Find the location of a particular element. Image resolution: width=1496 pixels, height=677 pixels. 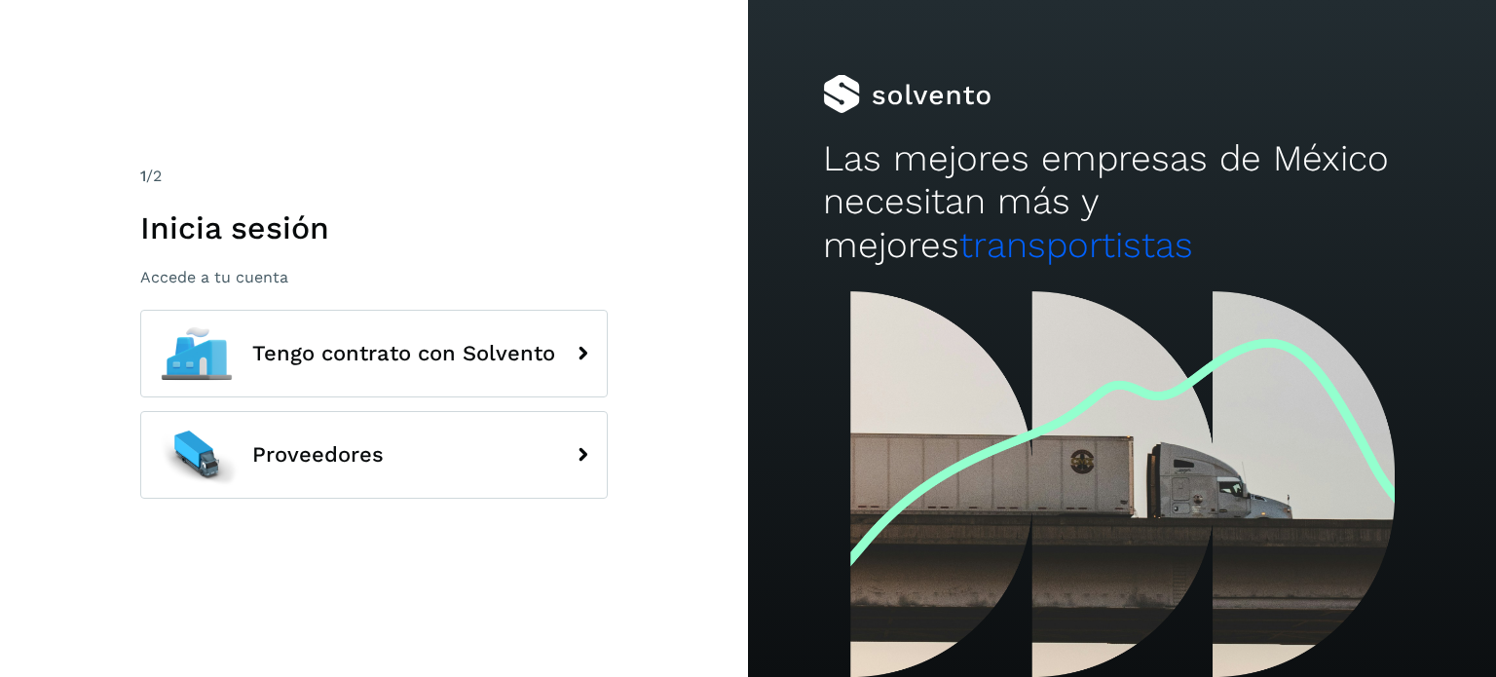

p: Accede a tu cuenta is located at coordinates (374, 277).